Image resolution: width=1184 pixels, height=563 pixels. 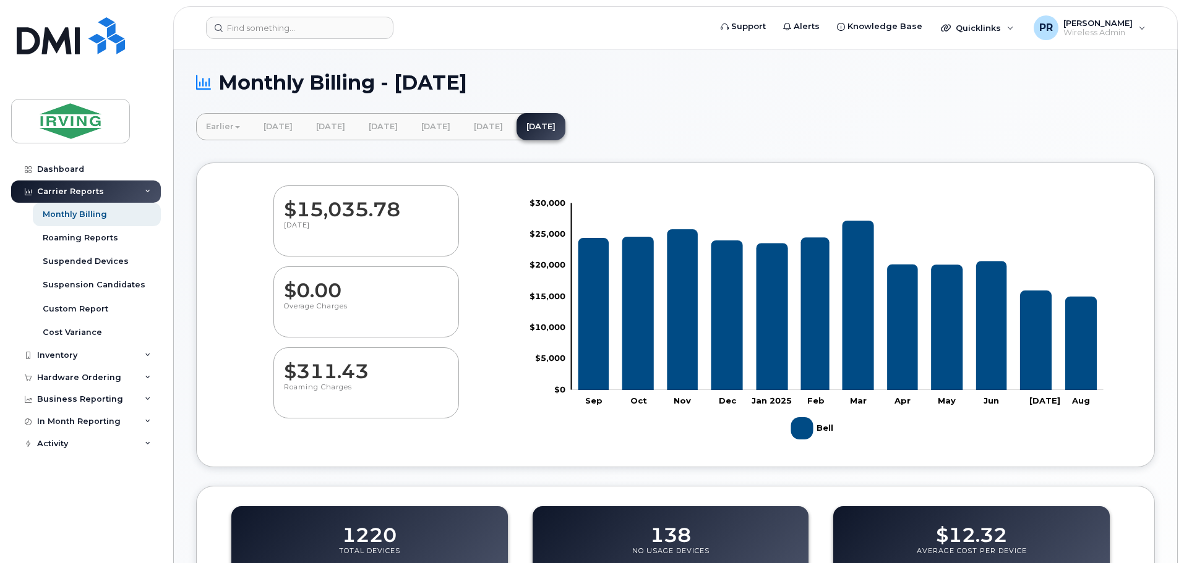 What do you see at coordinates (991, 400) in the screenshot?
I see `tspan: Jun` at bounding box center [991, 400].